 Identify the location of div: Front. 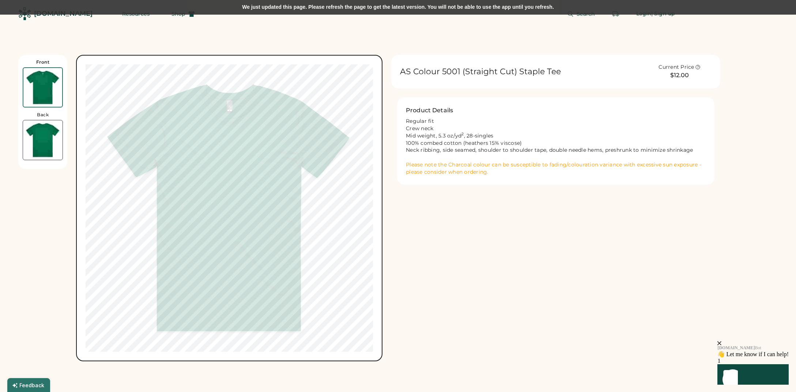
(43, 62).